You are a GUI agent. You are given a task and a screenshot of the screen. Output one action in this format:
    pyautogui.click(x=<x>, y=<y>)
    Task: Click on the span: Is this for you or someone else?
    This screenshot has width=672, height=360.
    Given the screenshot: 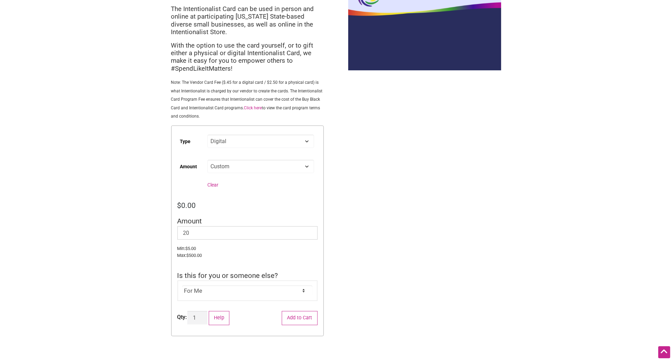 What is the action you would take?
    pyautogui.click(x=228, y=275)
    